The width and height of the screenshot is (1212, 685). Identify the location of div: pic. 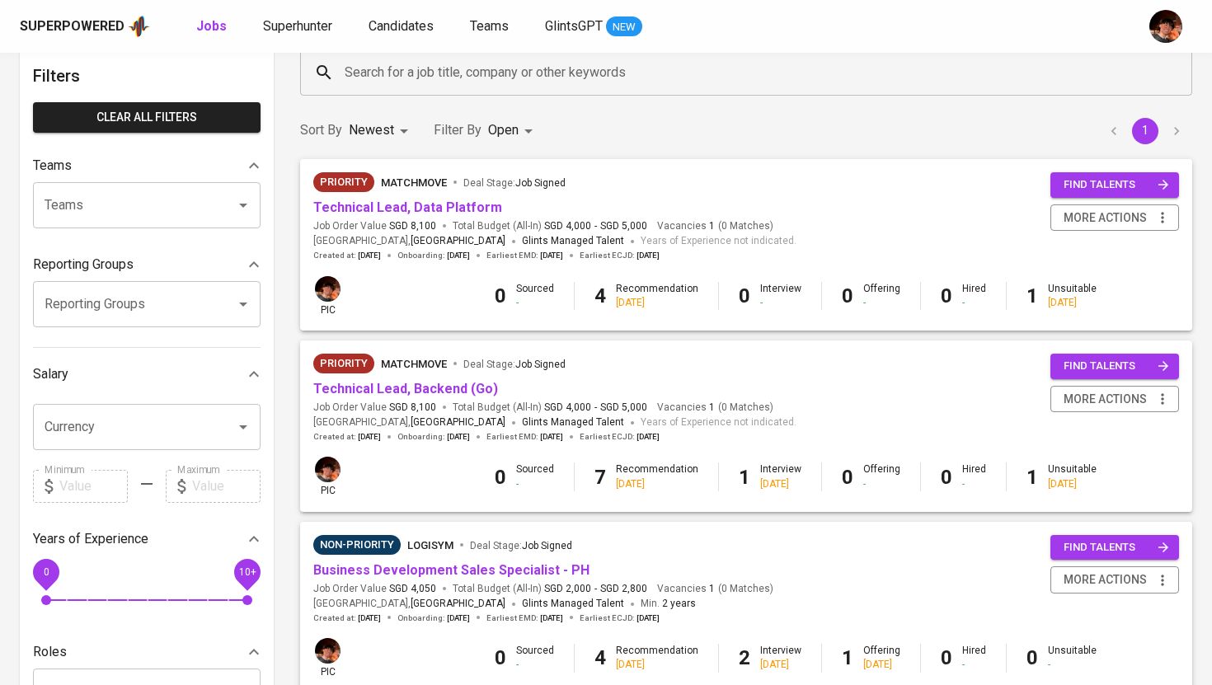
(327, 296).